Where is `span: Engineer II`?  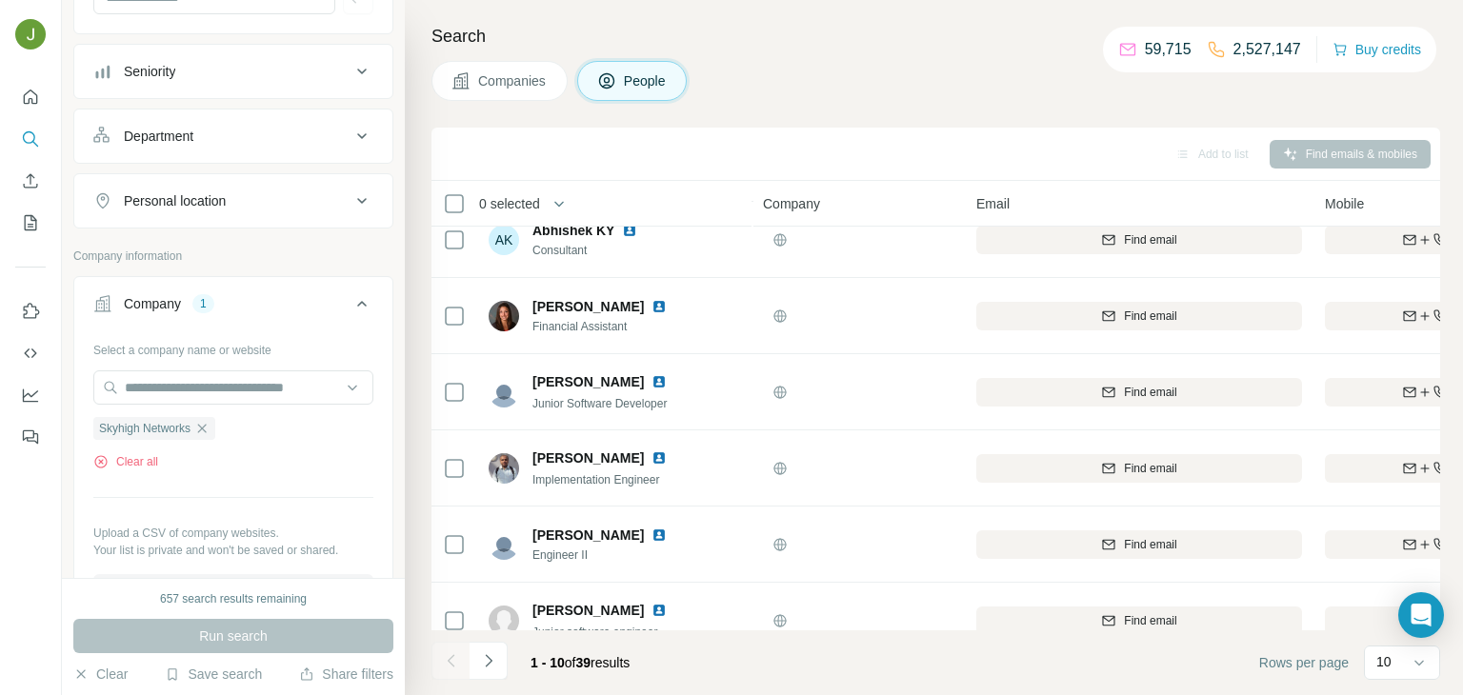
span: Engineer II is located at coordinates (611, 555).